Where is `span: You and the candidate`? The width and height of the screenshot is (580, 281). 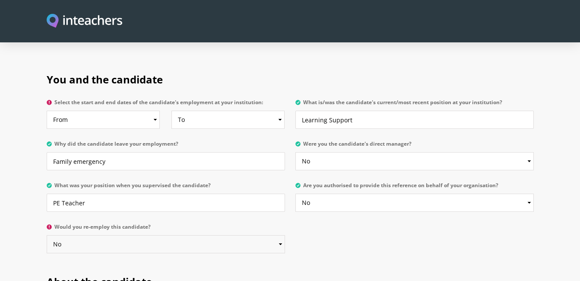 span: You and the candidate is located at coordinates (105, 79).